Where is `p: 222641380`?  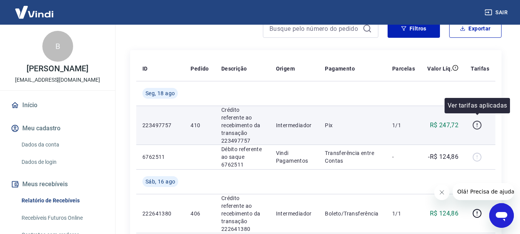
p: 222641380 is located at coordinates (160, 213).